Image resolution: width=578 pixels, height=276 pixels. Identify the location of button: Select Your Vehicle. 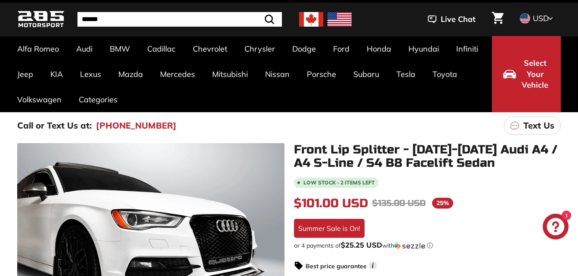
(526, 74).